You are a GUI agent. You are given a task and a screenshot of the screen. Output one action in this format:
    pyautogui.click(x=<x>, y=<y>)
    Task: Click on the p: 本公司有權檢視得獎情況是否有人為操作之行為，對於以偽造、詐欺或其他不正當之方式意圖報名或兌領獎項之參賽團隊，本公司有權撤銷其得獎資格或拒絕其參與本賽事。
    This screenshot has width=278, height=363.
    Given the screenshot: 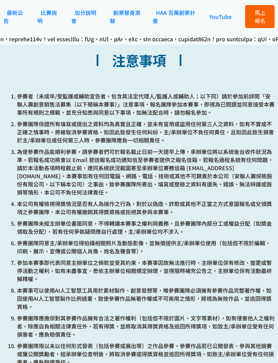 What is the action you would take?
    pyautogui.click(x=146, y=208)
    